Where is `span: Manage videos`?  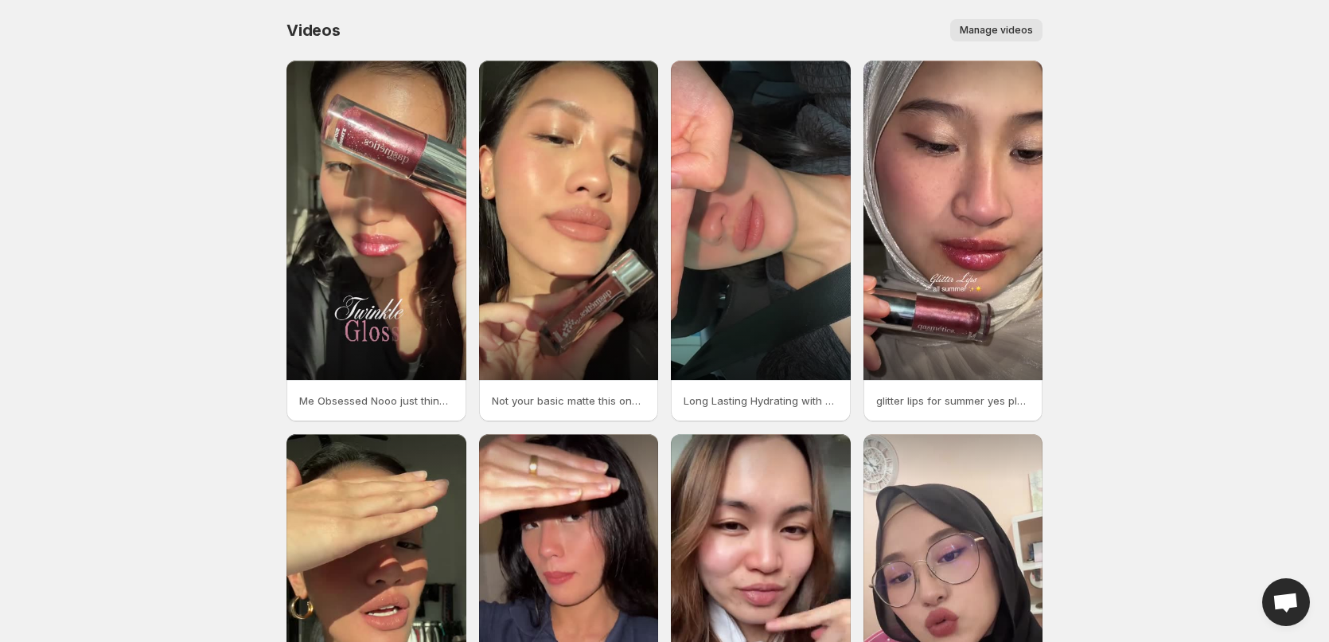
span: Manage videos is located at coordinates (997, 30).